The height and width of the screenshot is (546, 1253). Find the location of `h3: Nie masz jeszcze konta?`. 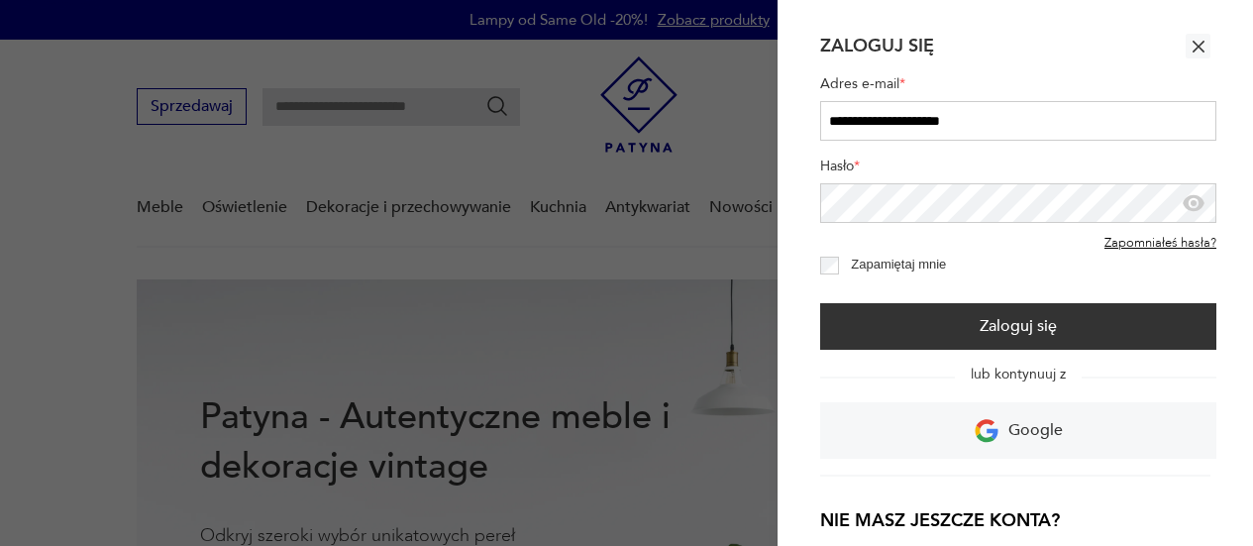

h3: Nie masz jeszcze konta? is located at coordinates (1015, 520).